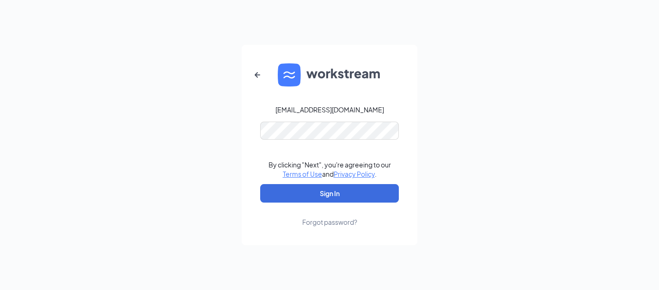 The width and height of the screenshot is (659, 290). What do you see at coordinates (257, 75) in the screenshot?
I see `svg: ArrowLeftNew` at bounding box center [257, 75].